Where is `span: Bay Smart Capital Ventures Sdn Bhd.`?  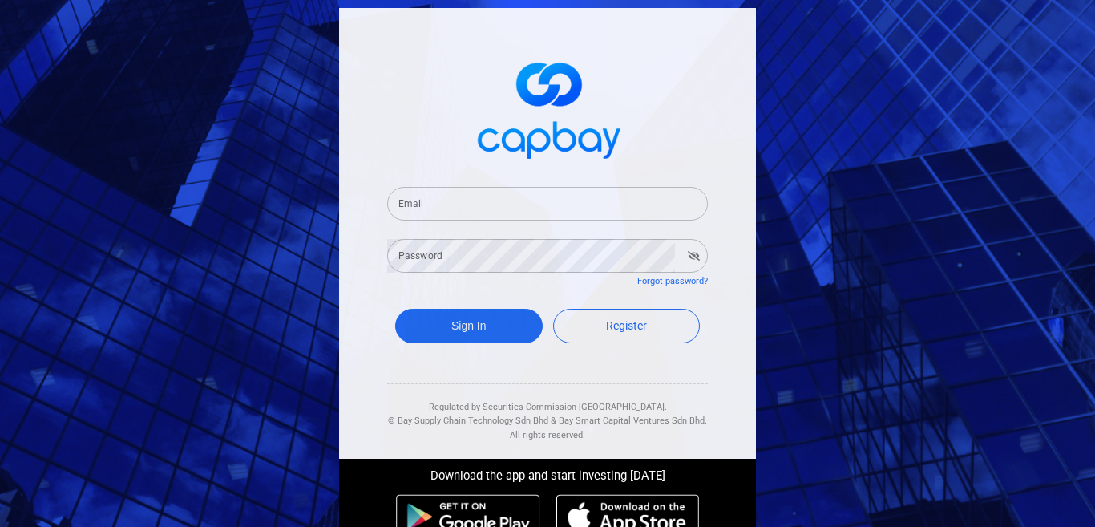 span: Bay Smart Capital Ventures Sdn Bhd. is located at coordinates (633, 420).